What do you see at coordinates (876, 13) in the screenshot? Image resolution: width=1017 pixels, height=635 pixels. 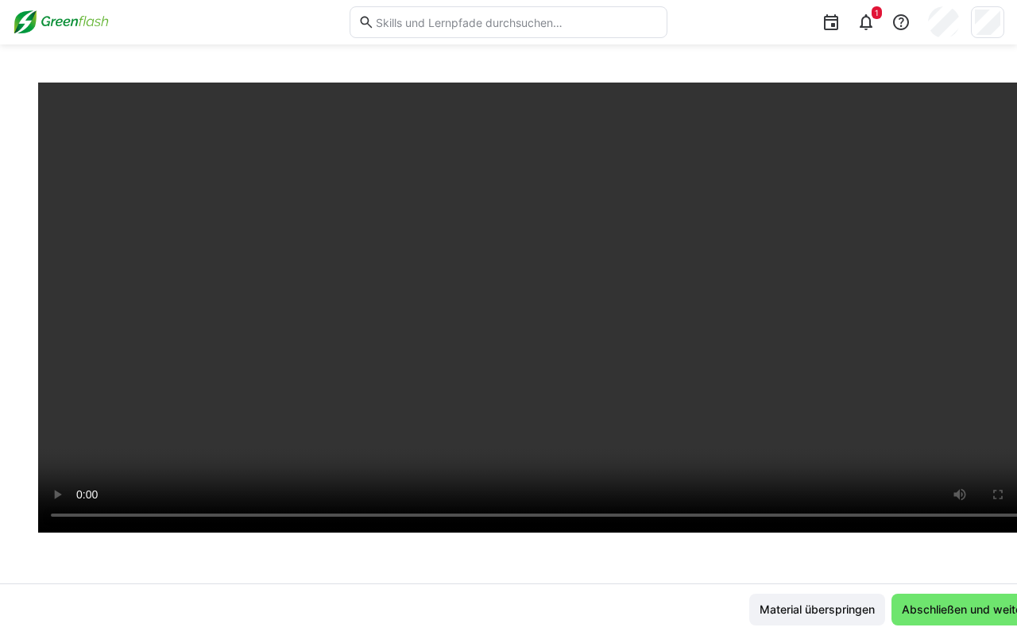 I see `span: 1` at bounding box center [876, 13].